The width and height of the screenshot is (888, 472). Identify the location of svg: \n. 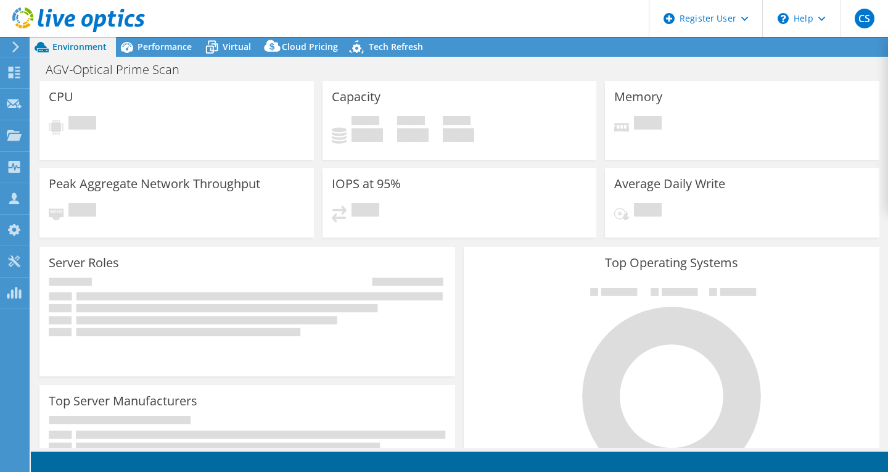
(783, 19).